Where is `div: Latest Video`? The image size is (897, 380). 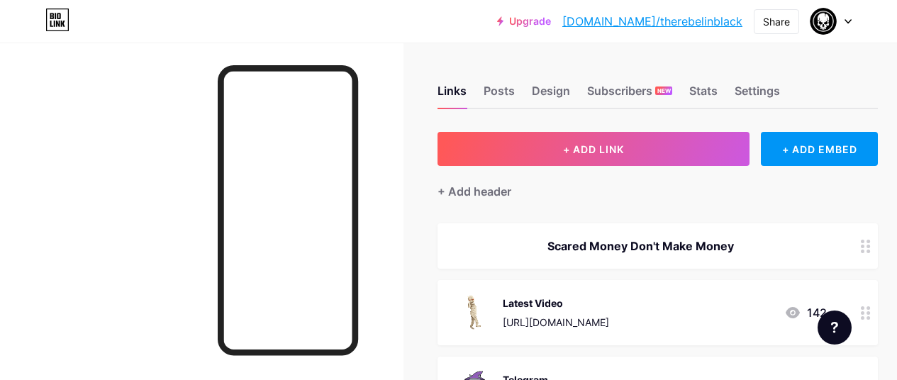
div: Latest Video is located at coordinates (556, 303).